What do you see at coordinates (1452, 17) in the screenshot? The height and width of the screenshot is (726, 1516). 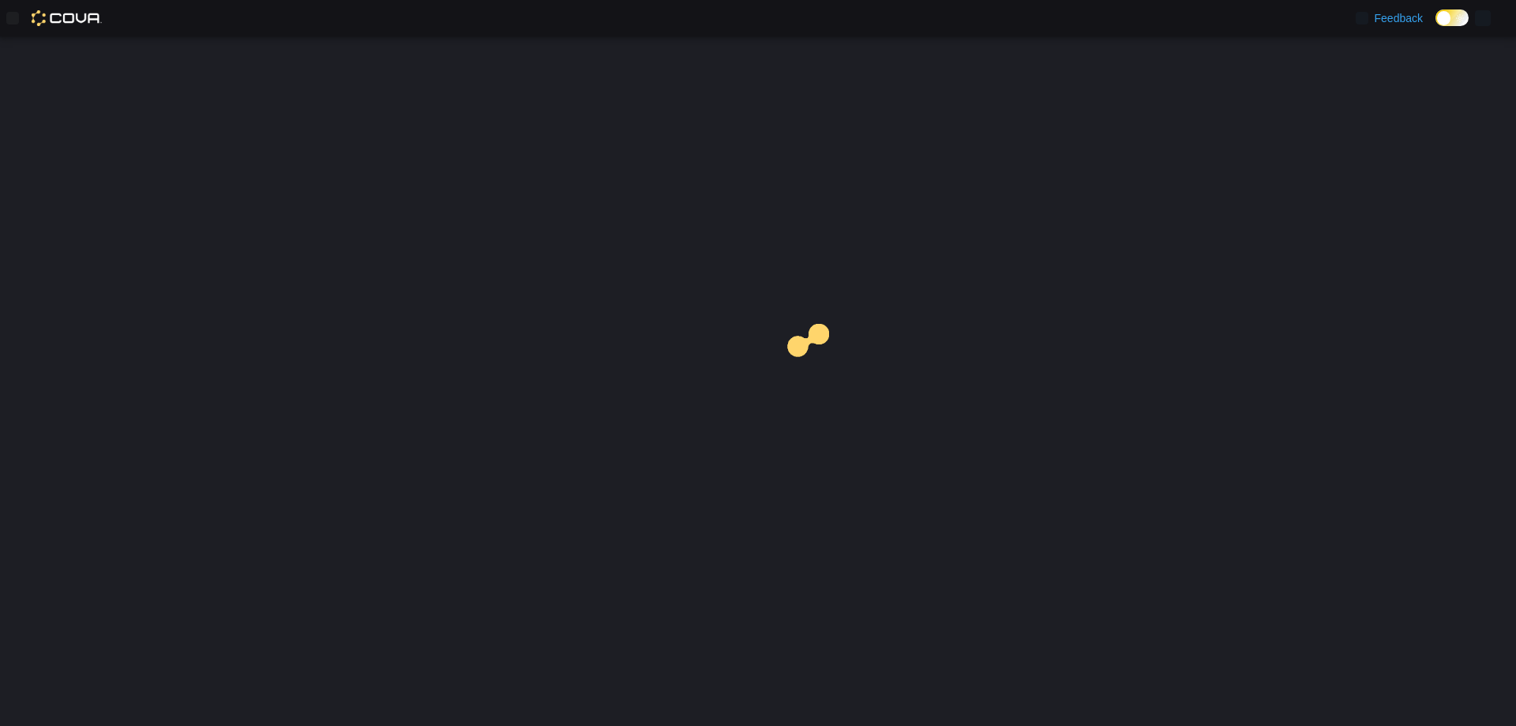 I see `input: Dark Mode` at bounding box center [1452, 17].